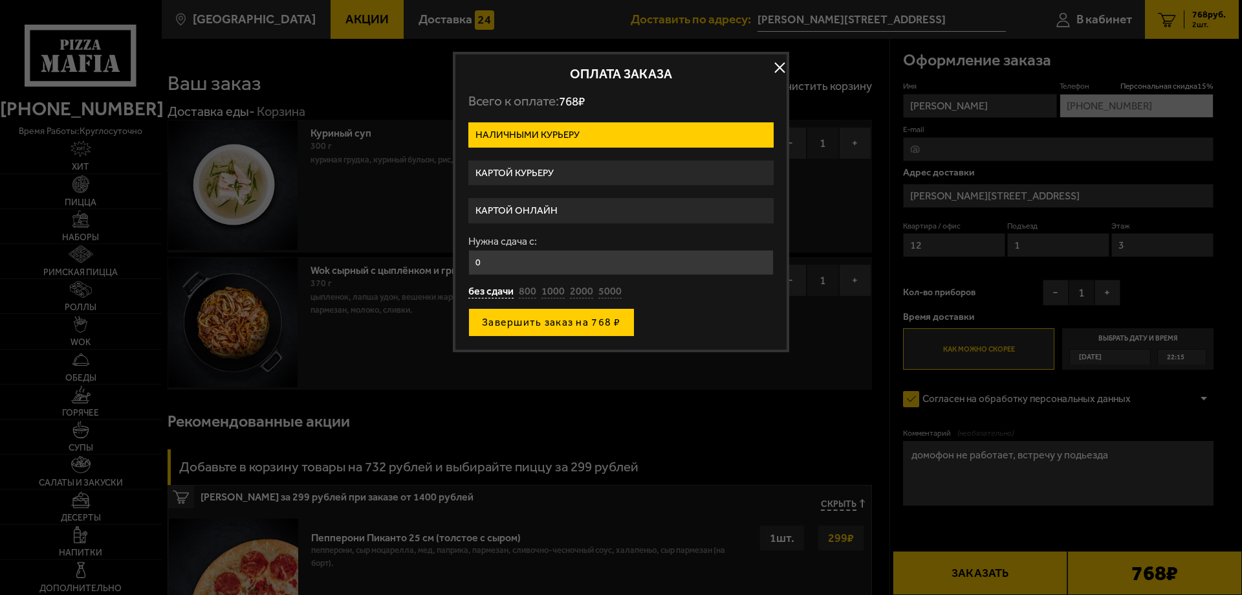 The height and width of the screenshot is (595, 1242). I want to click on button: 1000, so click(553, 292).